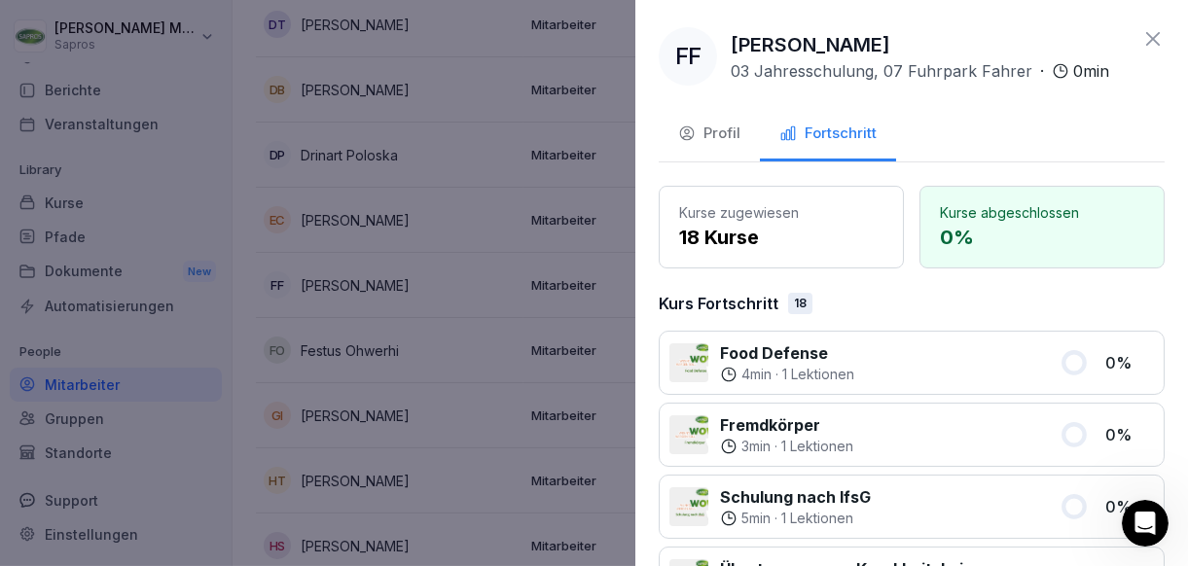 The height and width of the screenshot is (566, 1188). What do you see at coordinates (781, 237) in the screenshot?
I see `p: 18 Kurse` at bounding box center [781, 237].